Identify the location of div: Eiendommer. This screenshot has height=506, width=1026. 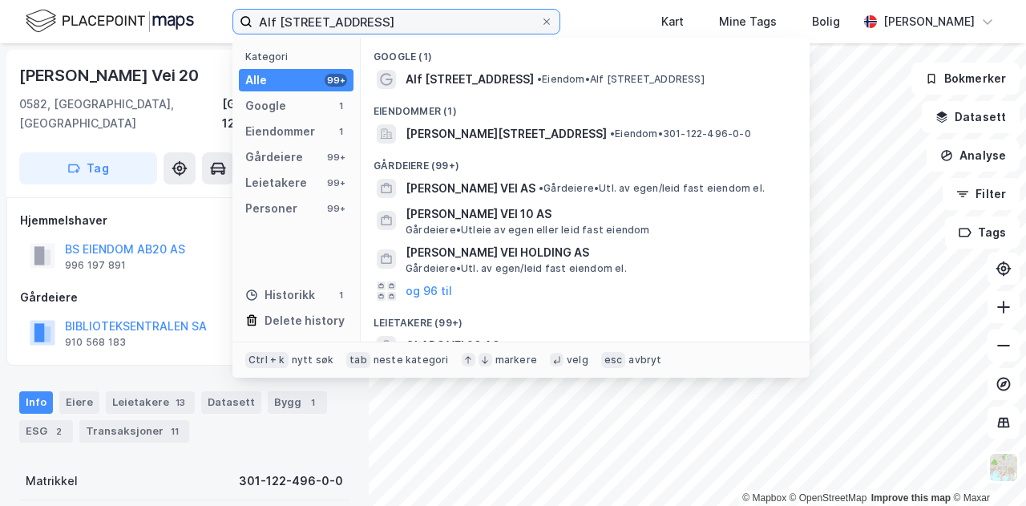
(280, 131).